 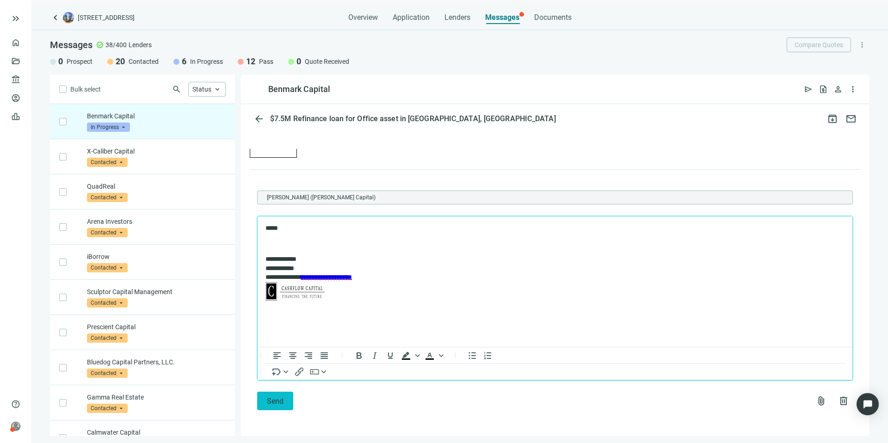 What do you see at coordinates (266, 61) in the screenshot?
I see `span: Pass` at bounding box center [266, 61].